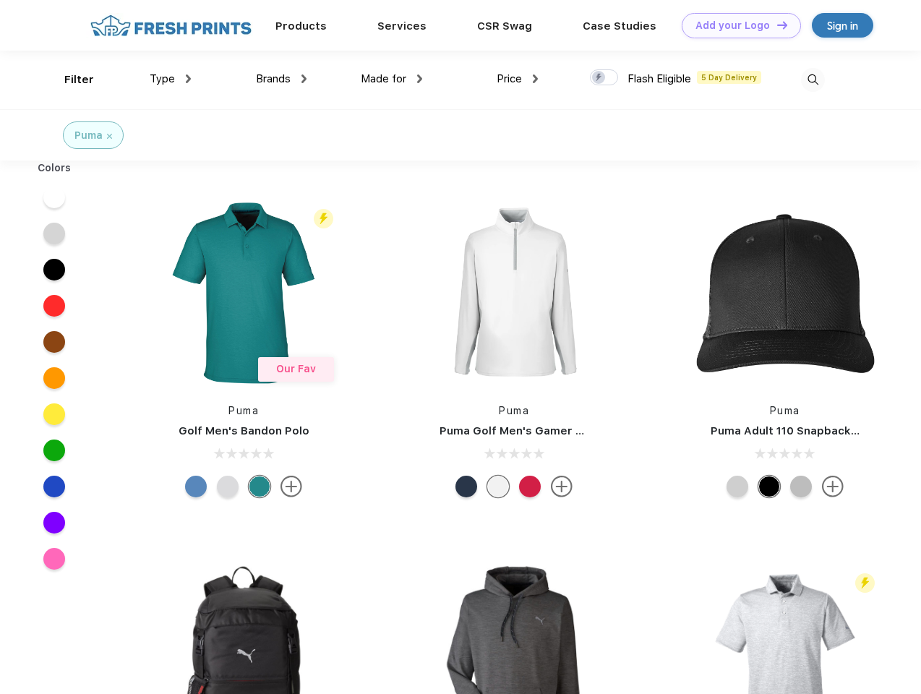  Describe the element at coordinates (738, 487) in the screenshot. I see `div: Quarry Brt Whit` at that location.